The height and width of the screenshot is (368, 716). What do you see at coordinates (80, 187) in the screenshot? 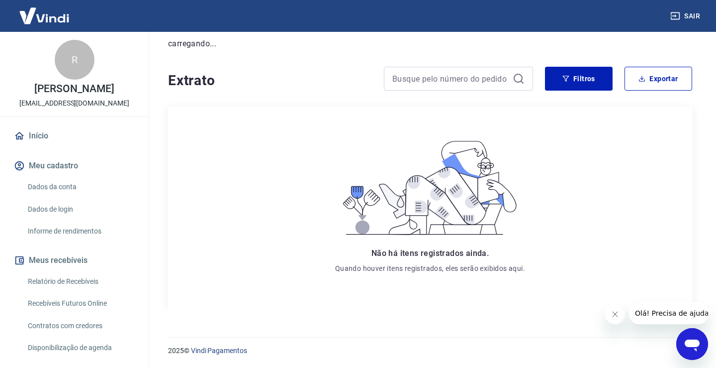
I see `a: Dados da conta` at bounding box center [80, 187].